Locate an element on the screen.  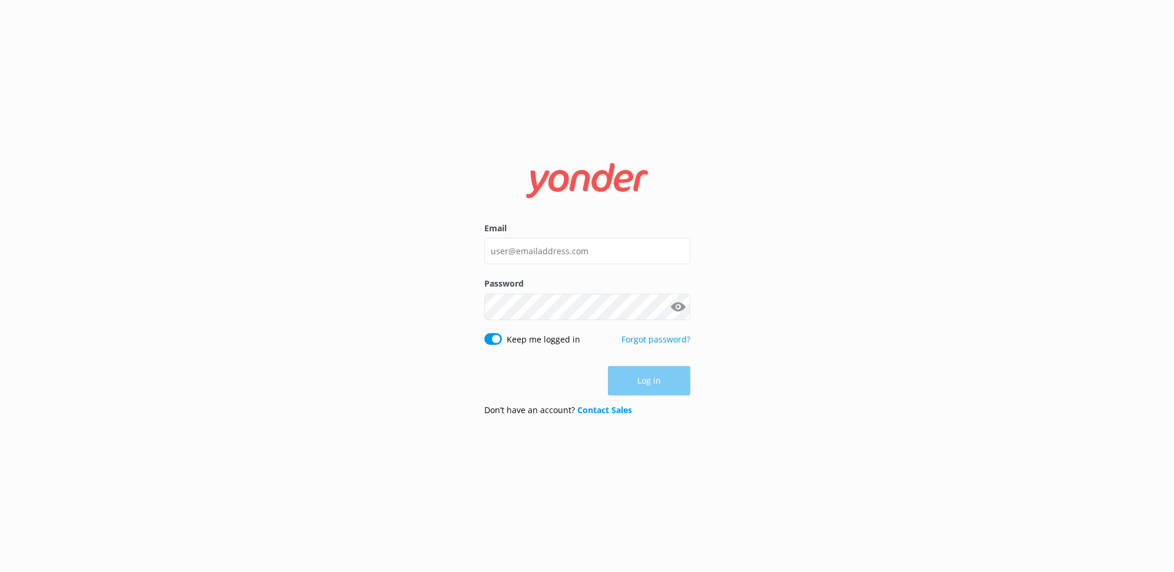
p: Don’t have an account? is located at coordinates (558, 410).